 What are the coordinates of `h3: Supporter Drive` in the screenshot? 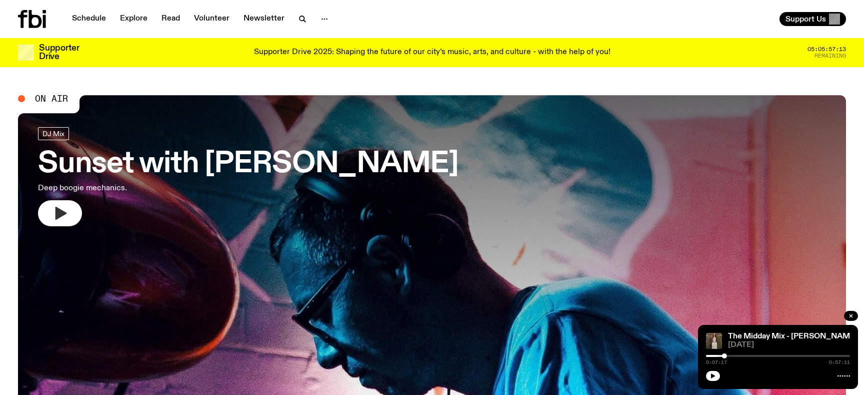 It's located at (59, 53).